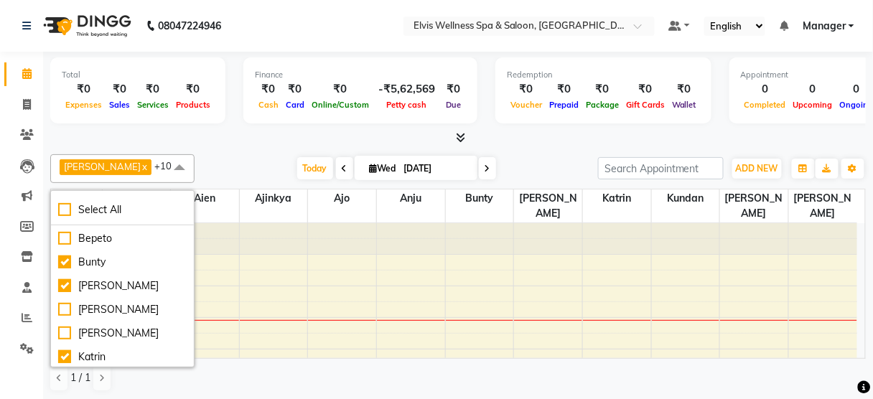 The image size is (873, 399). What do you see at coordinates (685, 105) in the screenshot?
I see `span: Wallet` at bounding box center [685, 105].